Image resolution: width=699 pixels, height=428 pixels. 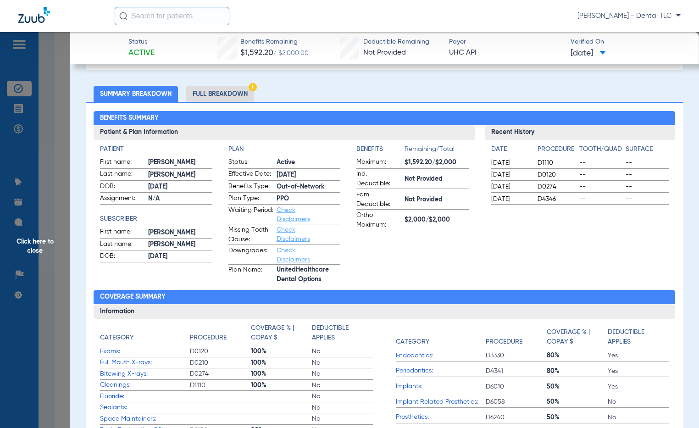 I want to click on span: Bitewing X-rays:, so click(x=145, y=374).